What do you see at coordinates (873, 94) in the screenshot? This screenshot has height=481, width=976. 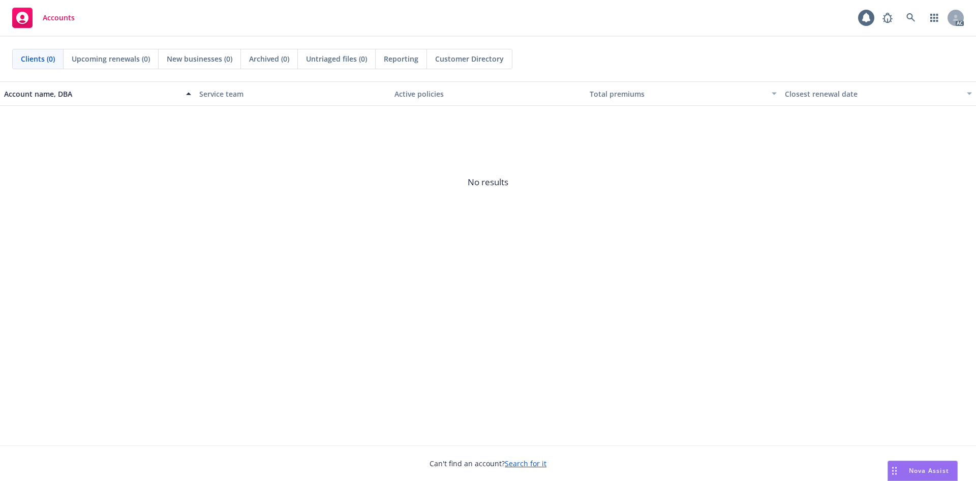 I see `div: Closest renewal date` at bounding box center [873, 94].